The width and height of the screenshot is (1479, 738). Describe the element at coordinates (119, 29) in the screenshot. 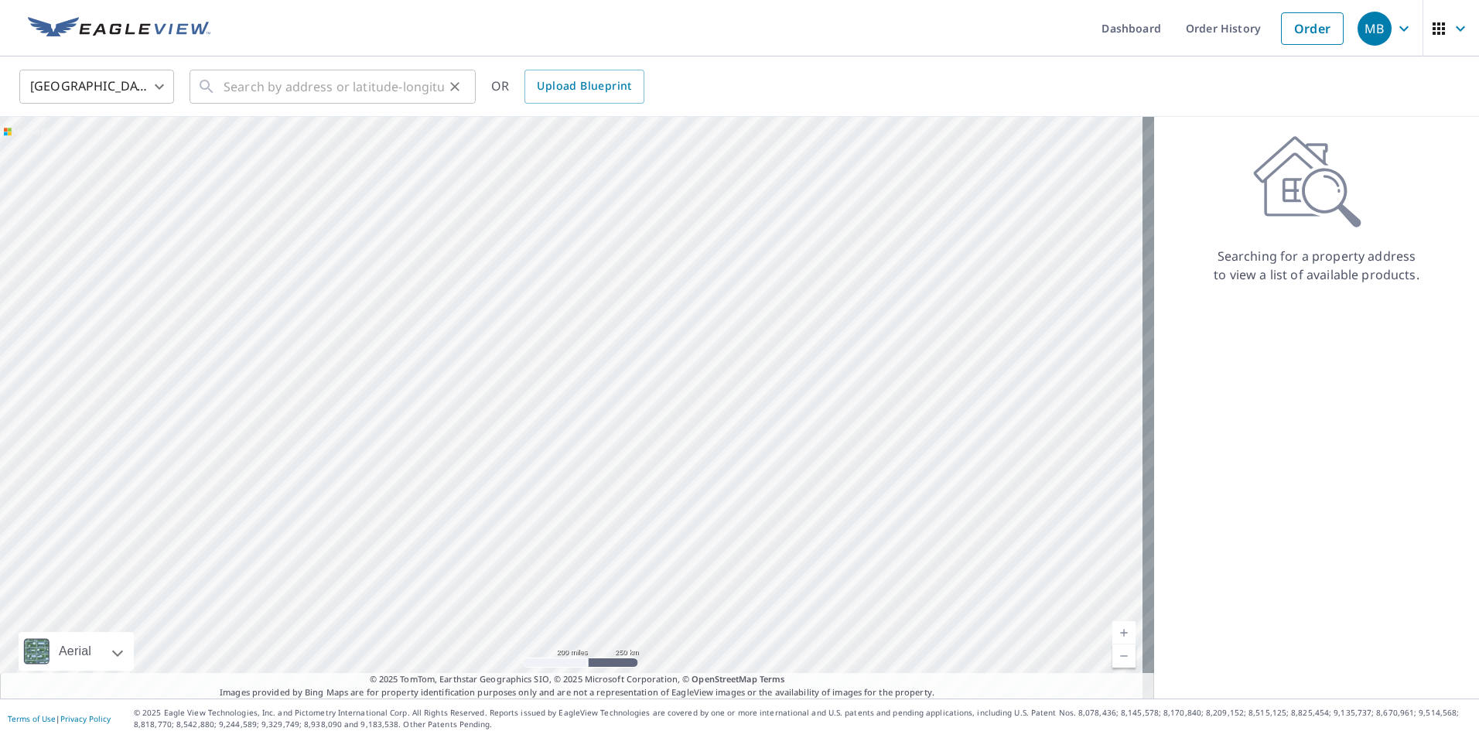

I see `img: EV Logo` at that location.